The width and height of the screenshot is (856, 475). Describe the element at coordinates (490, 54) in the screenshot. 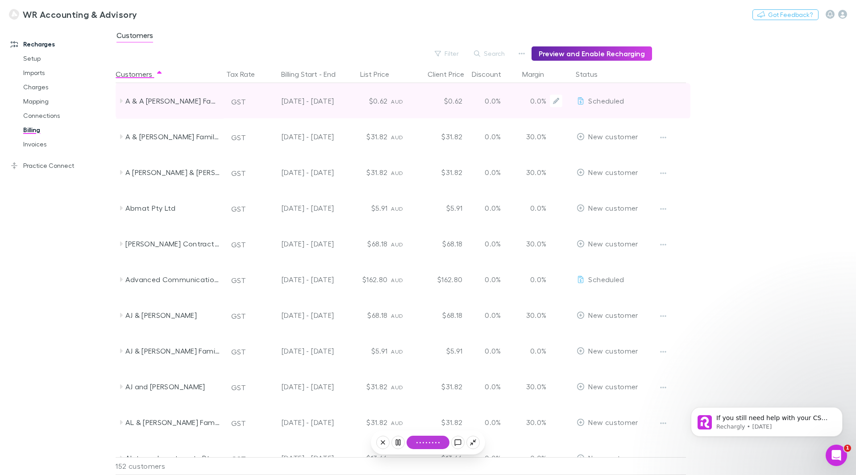

I see `button: Search` at that location.